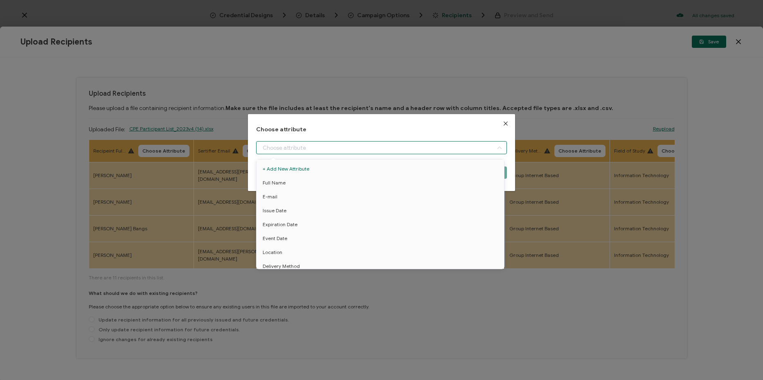 Image resolution: width=763 pixels, height=380 pixels. Describe the element at coordinates (274, 183) in the screenshot. I see `span: Full Name` at that location.